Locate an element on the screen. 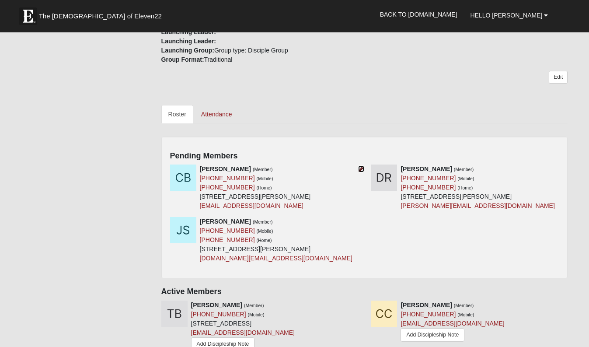 Image resolution: width=589 pixels, height=347 pixels. a: Add Discipleship Note is located at coordinates (433, 335).